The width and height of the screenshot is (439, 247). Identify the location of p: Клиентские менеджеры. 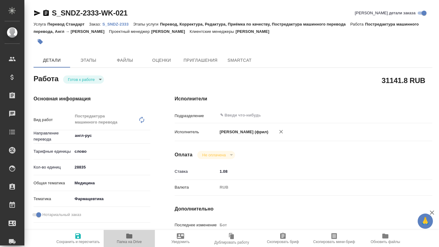
(212, 31).